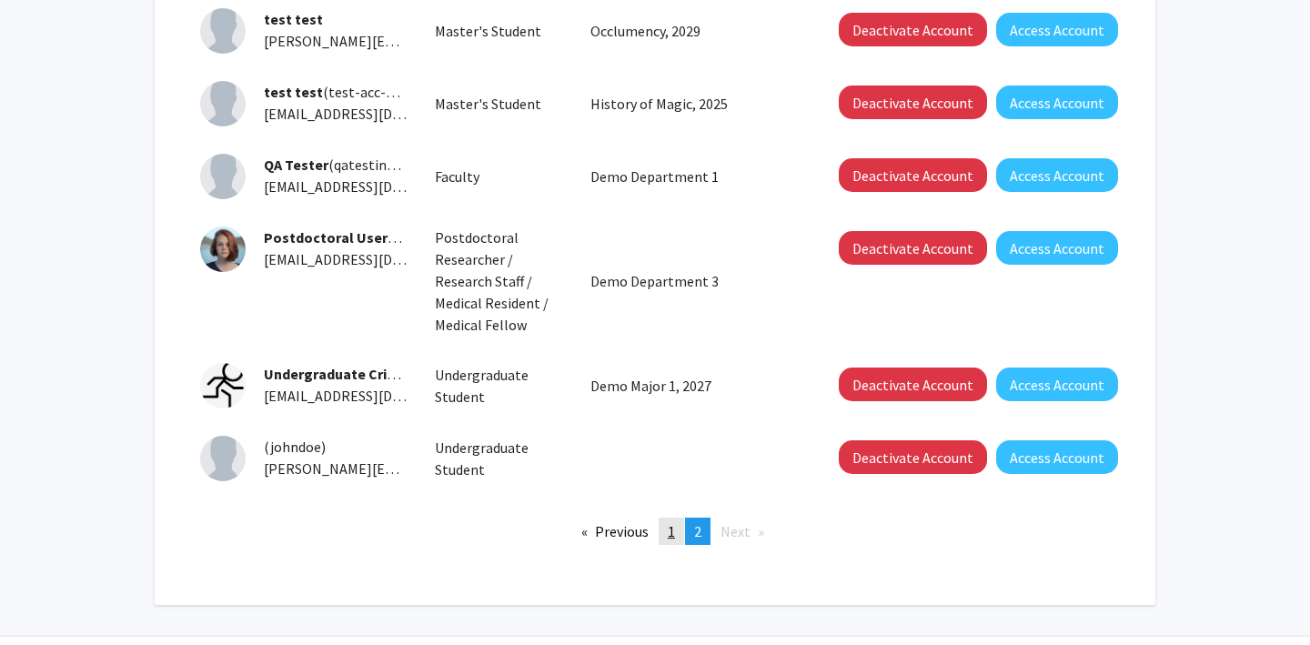 The height and width of the screenshot is (645, 1310). Describe the element at coordinates (333, 237) in the screenshot. I see `span: Postdoctoral User` at that location.